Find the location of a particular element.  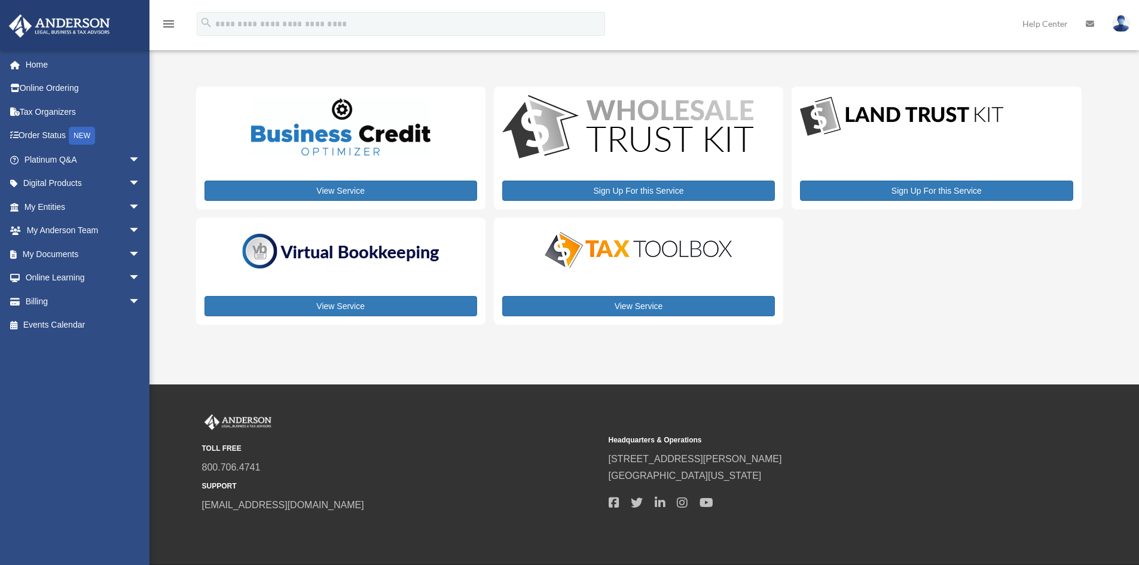

img: WS-Trust-Kit-lgo-1.jpg is located at coordinates (628, 128).